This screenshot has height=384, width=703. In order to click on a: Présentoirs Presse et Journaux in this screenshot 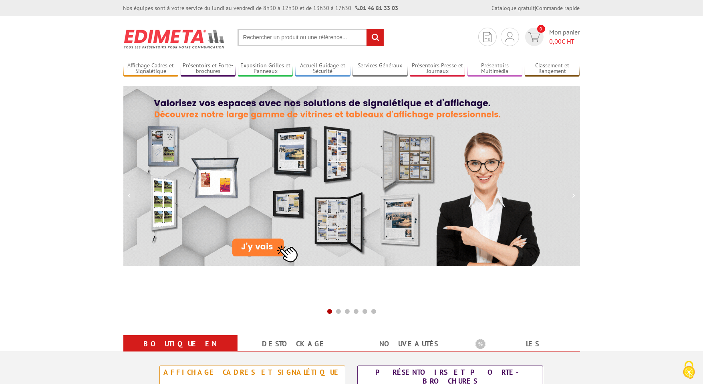, I will do `click(437, 68)`.